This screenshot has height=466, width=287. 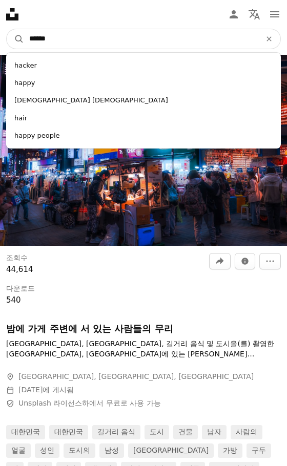 I want to click on div: happy, so click(x=143, y=83).